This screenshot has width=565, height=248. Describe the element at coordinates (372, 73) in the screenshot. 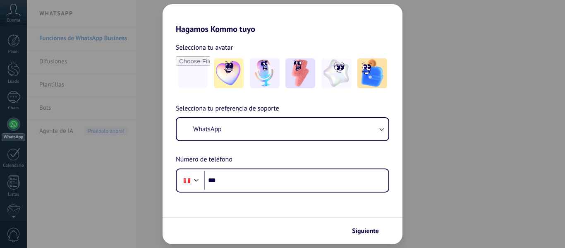

I see `img: -5.jpeg` at that location.